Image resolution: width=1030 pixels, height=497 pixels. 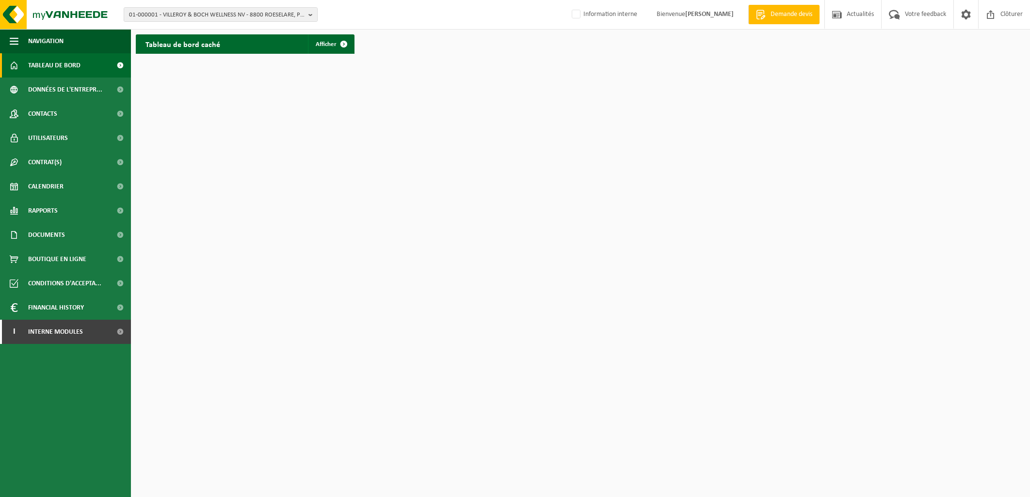 I want to click on span: Interne modules, so click(x=55, y=332).